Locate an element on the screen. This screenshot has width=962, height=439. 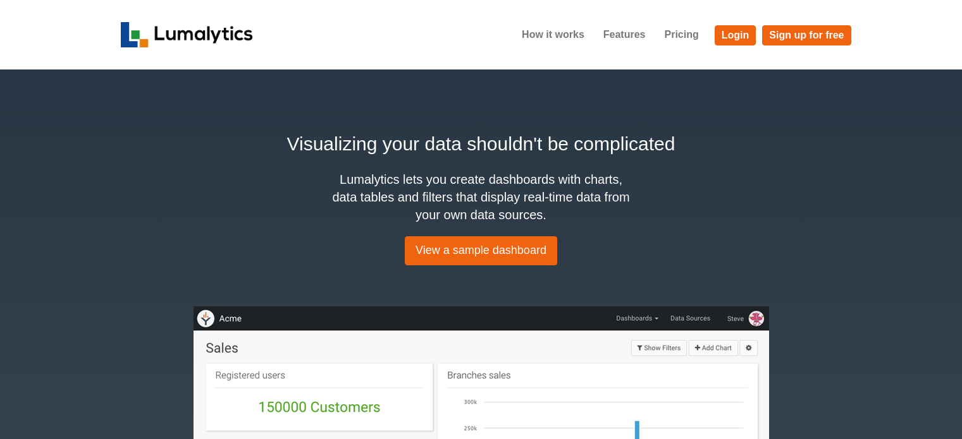
h4: Lumalytics lets you create dashboards with charts, data tables and filters that display real-time... is located at coordinates (481, 197).